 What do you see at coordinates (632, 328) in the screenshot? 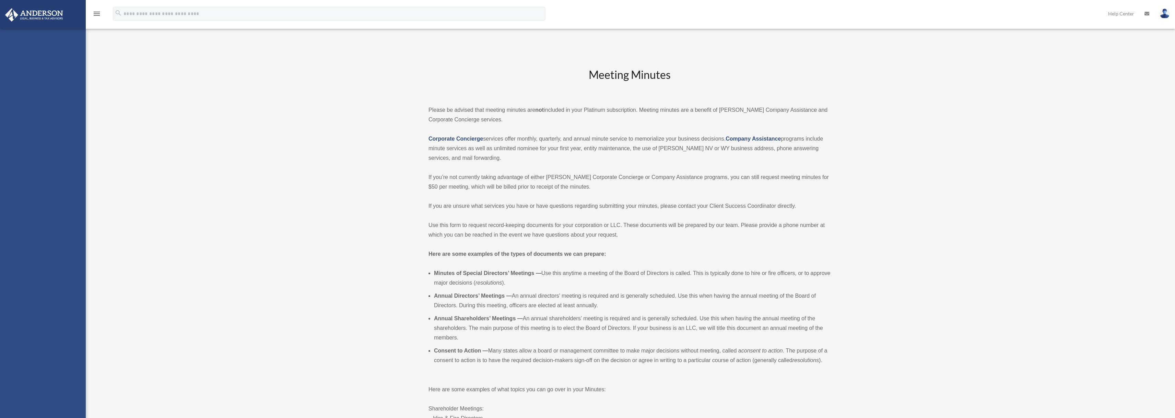
I see `li: An annual shareholders’ meeting is required and is generally scheduled. Use this when having the ...` at bounding box center [632, 328].